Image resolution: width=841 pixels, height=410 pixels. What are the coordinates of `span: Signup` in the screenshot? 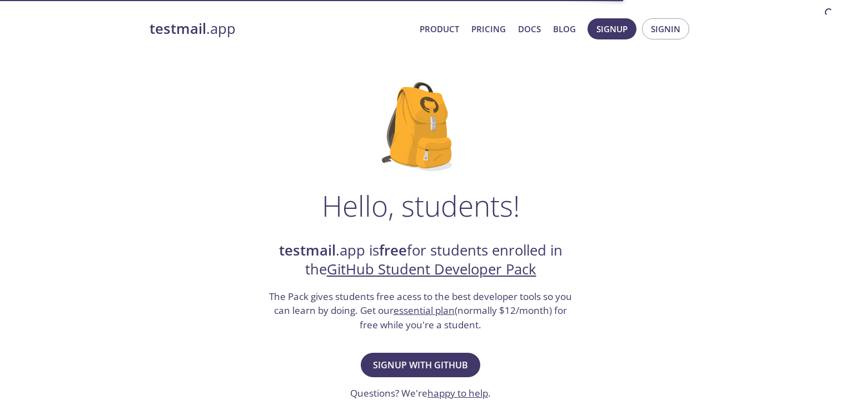 It's located at (612, 29).